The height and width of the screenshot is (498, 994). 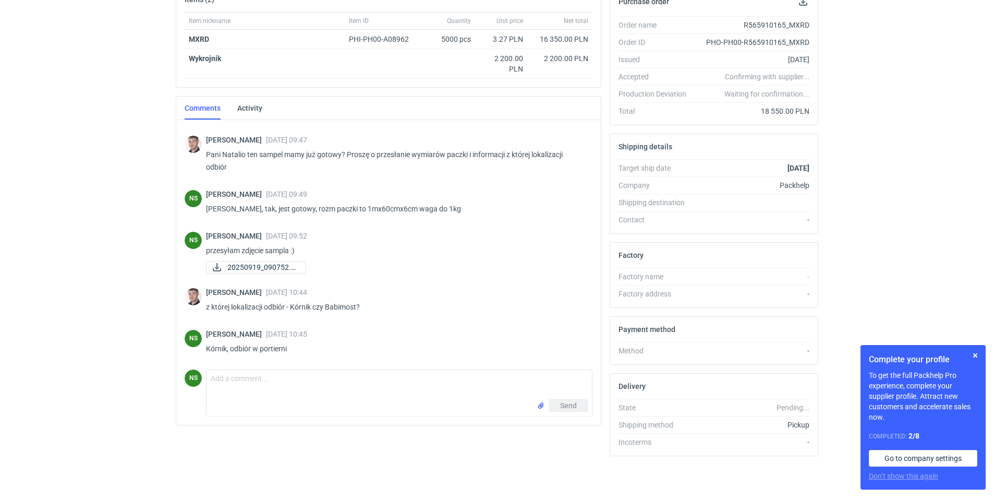 What do you see at coordinates (793, 407) in the screenshot?
I see `em: Pending...` at bounding box center [793, 407].